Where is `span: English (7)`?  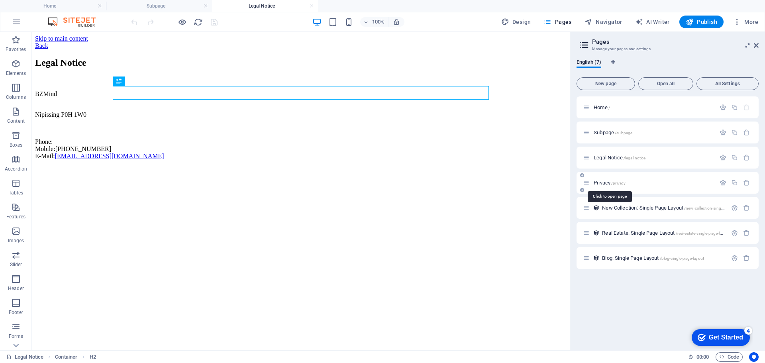 span: English (7) is located at coordinates (589, 63).